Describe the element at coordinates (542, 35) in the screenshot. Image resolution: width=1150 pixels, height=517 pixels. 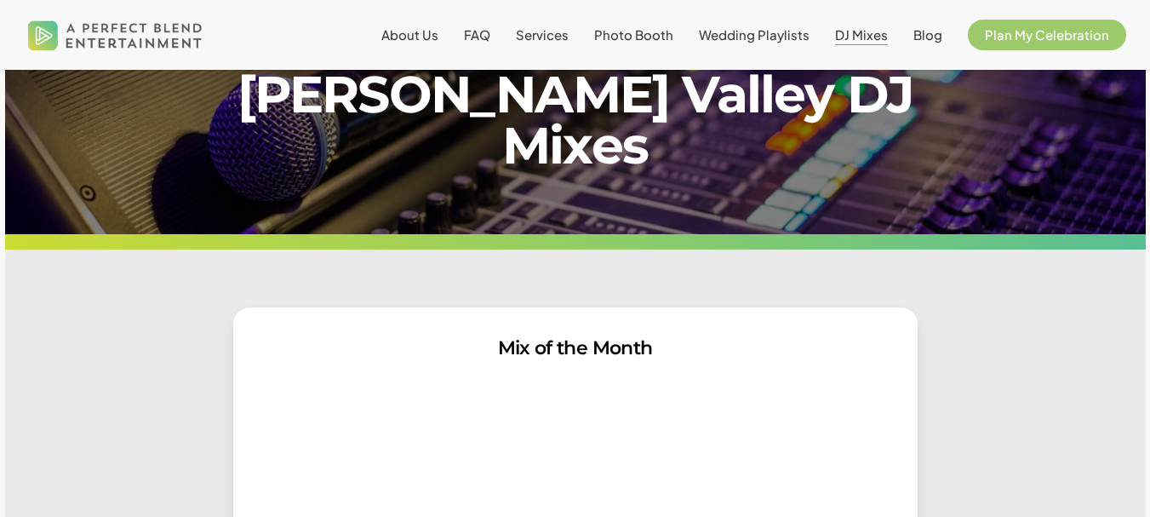
I see `a: Services` at that location.